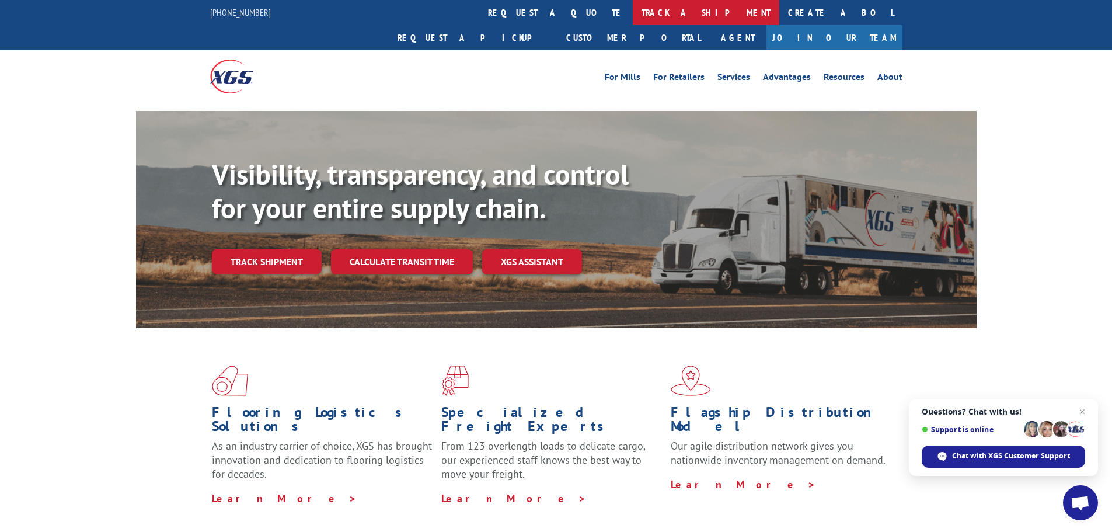  What do you see at coordinates (455, 380) in the screenshot?
I see `img: xgs-icon-focused-on-flooring-red` at bounding box center [455, 380].